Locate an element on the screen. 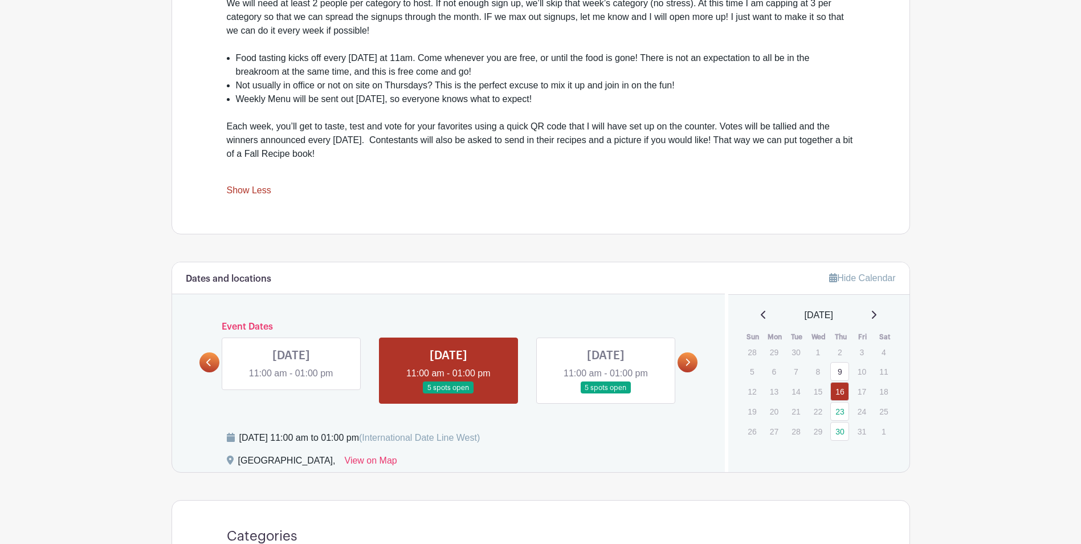 The height and width of the screenshot is (544, 1081). p: 14 is located at coordinates (796, 391).